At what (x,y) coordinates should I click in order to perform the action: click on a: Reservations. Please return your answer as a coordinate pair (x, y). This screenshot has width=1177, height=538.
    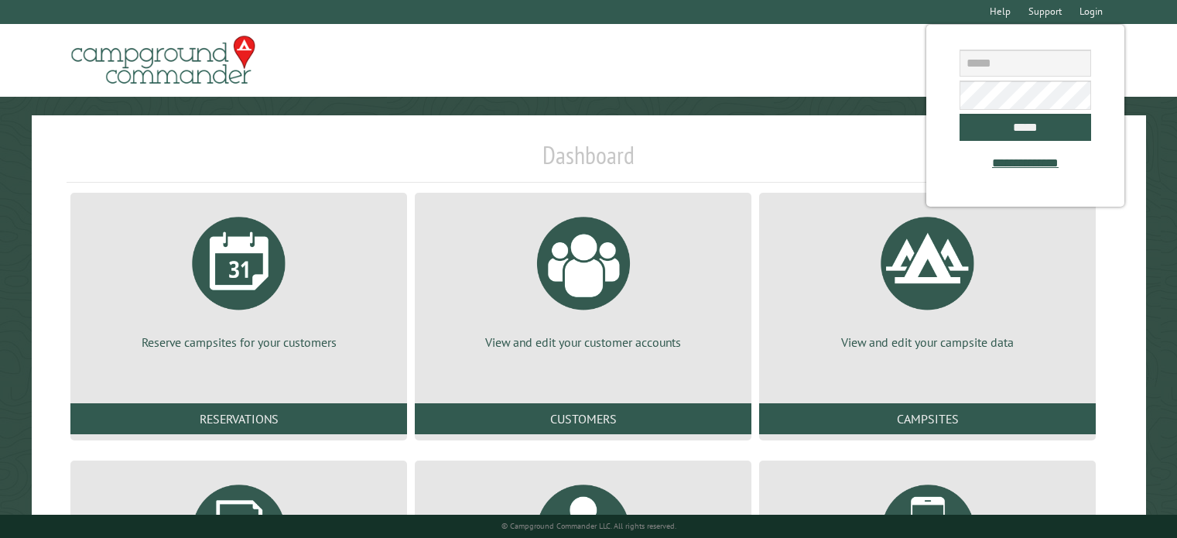
    Looking at the image, I should click on (238, 419).